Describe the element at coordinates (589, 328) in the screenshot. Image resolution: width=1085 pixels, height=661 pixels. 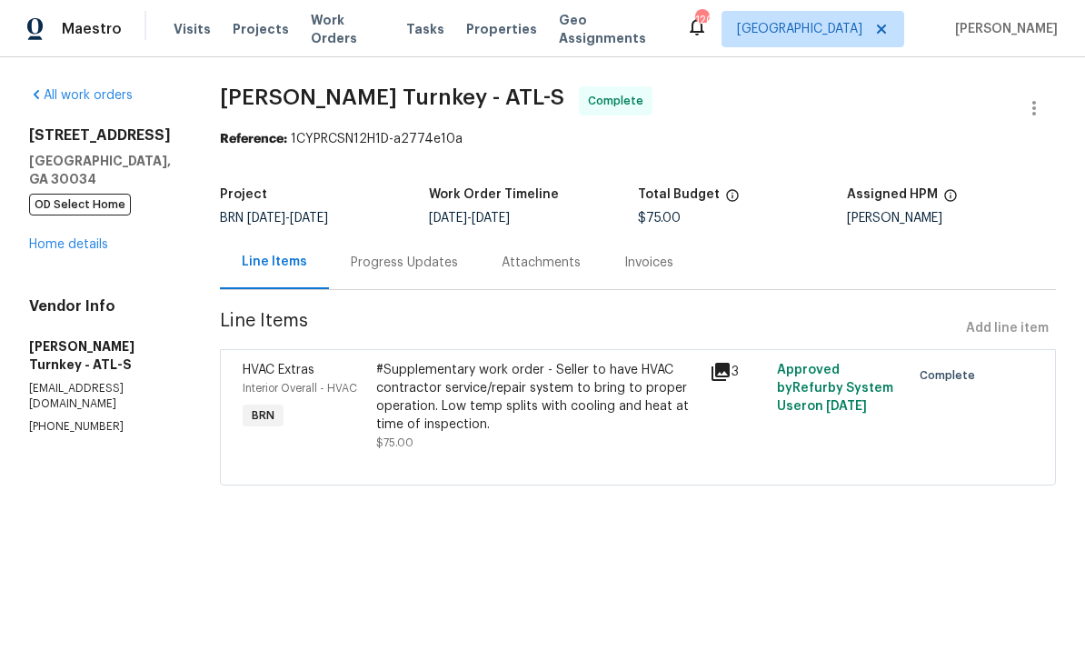
I see `span: Line Items` at that location.